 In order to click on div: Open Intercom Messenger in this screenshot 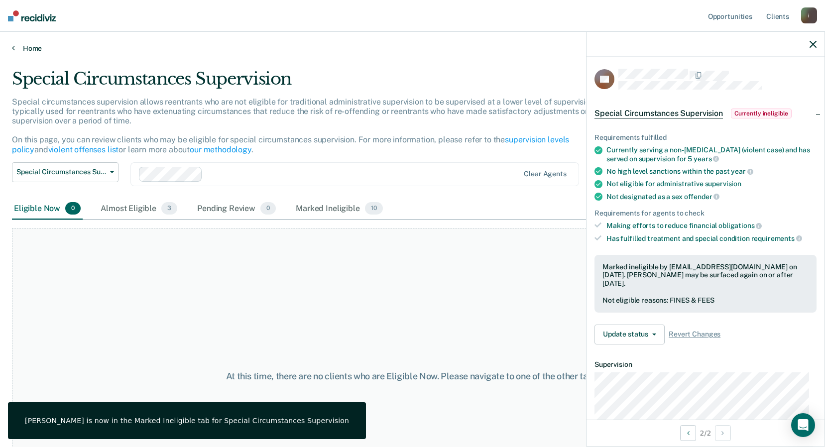, I will do `click(803, 425)`.